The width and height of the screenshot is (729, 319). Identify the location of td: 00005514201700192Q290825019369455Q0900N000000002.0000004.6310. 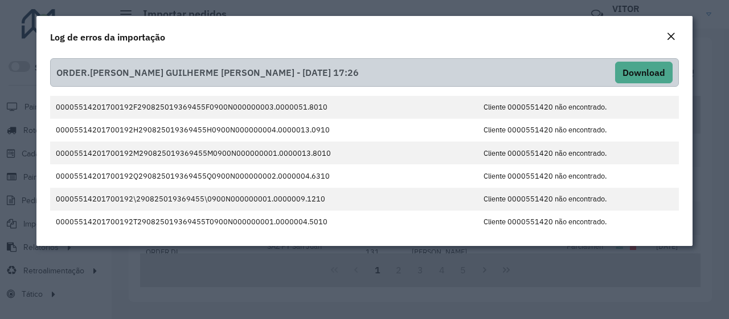
(264, 176).